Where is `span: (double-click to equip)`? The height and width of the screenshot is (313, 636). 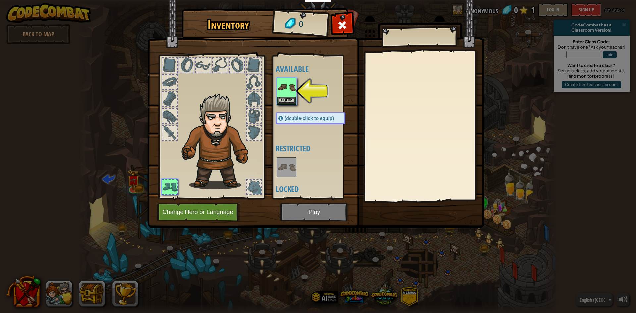
span: (double-click to equip) is located at coordinates (309, 118).